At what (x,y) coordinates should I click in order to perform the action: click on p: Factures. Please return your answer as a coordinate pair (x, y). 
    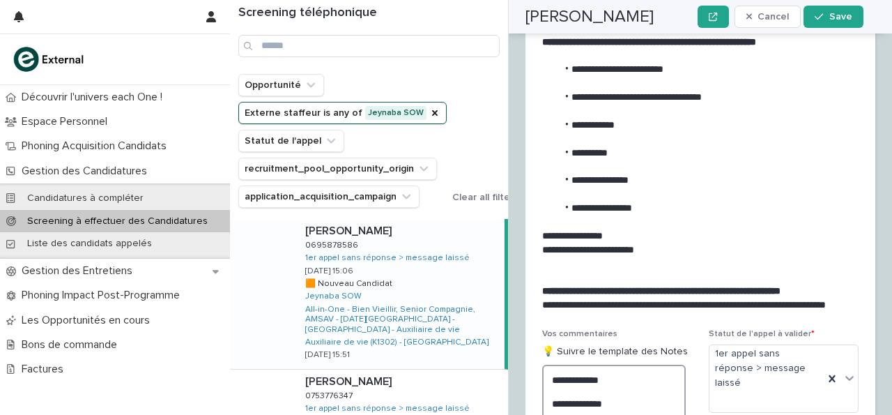
    Looking at the image, I should click on (45, 369).